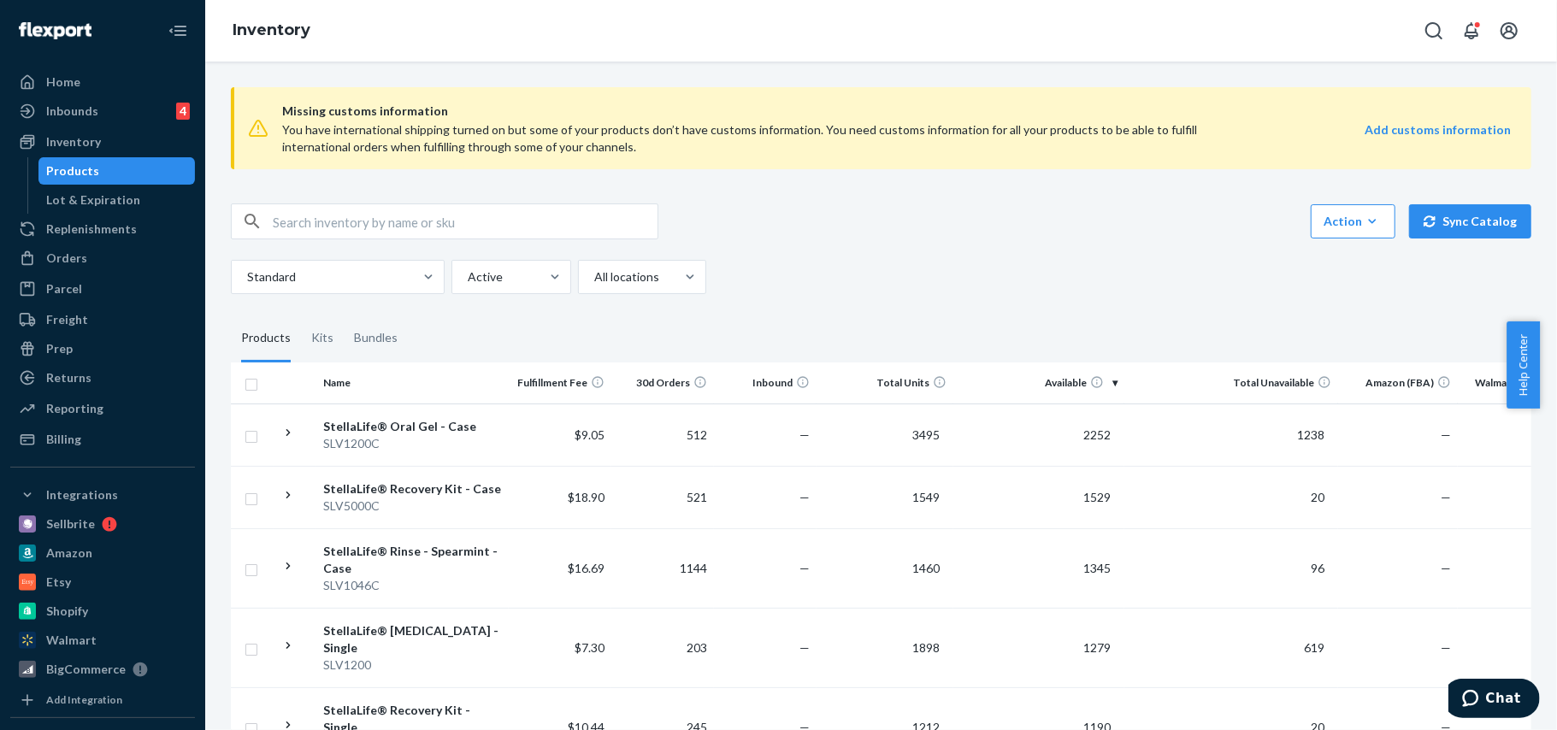 The image size is (1557, 730). What do you see at coordinates (103, 289) in the screenshot?
I see `a: Parcel` at bounding box center [103, 289].